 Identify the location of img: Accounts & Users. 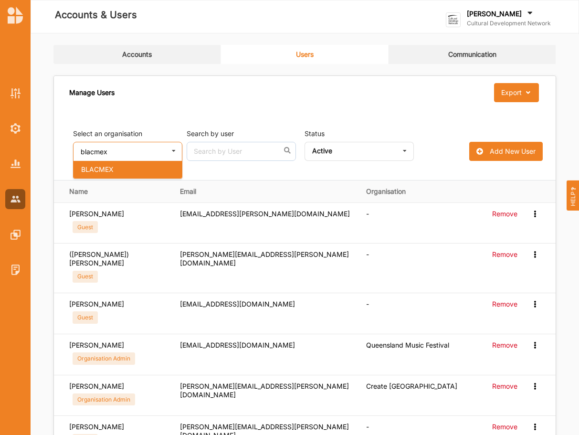
(15, 199).